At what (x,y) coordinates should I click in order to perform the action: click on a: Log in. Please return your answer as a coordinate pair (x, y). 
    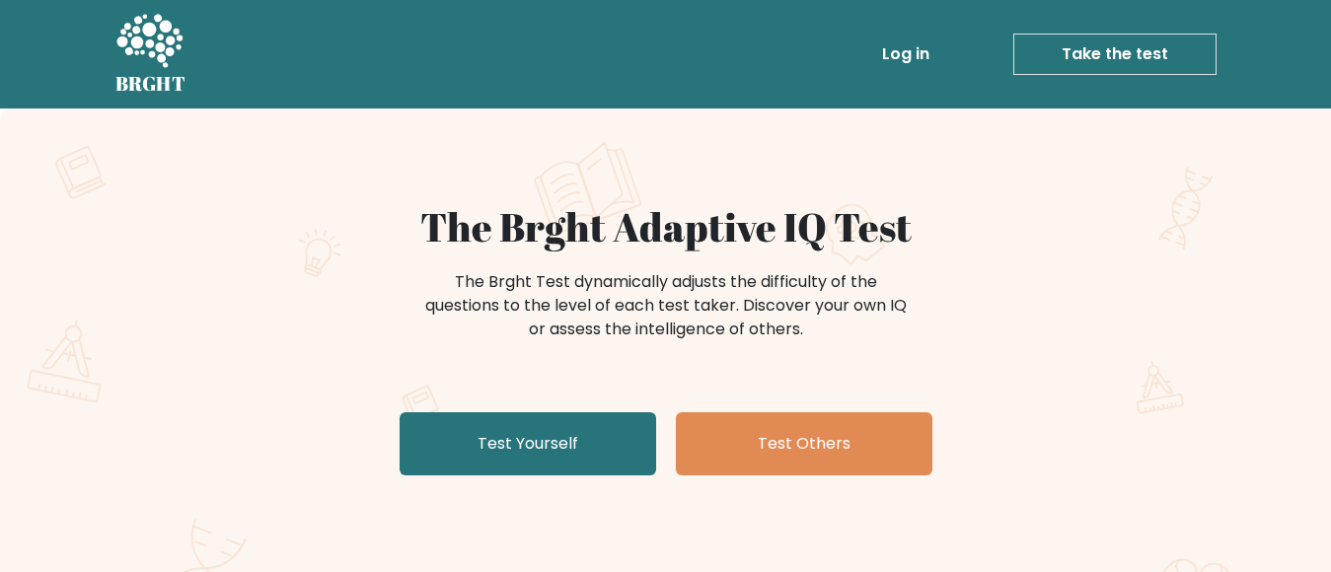
    Looking at the image, I should click on (906, 54).